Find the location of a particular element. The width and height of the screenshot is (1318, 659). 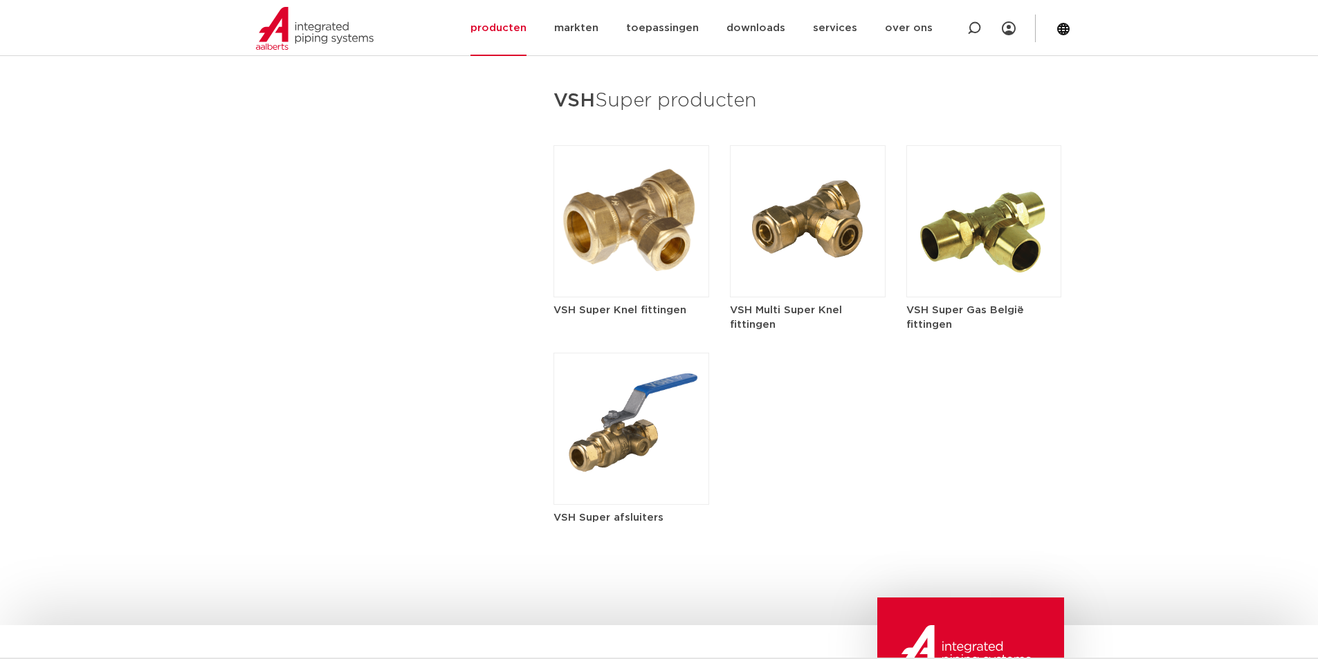

strong: VSH is located at coordinates (574, 101).